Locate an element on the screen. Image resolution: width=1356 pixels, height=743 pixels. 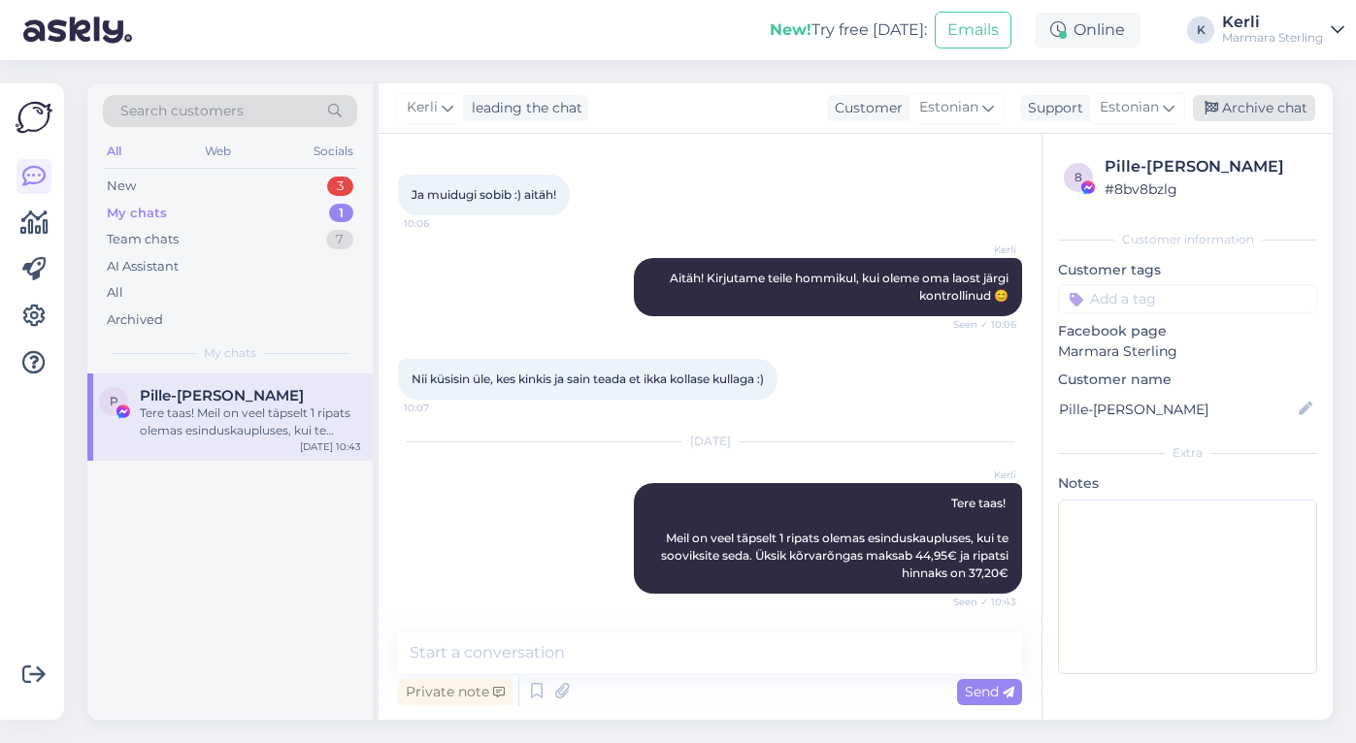
span: Search customers is located at coordinates (181, 111).